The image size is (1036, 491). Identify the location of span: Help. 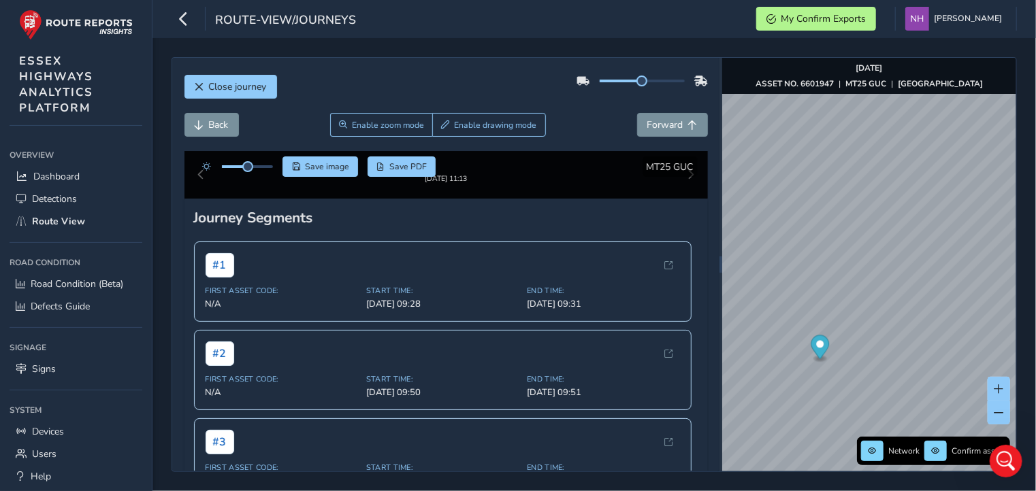
(41, 476).